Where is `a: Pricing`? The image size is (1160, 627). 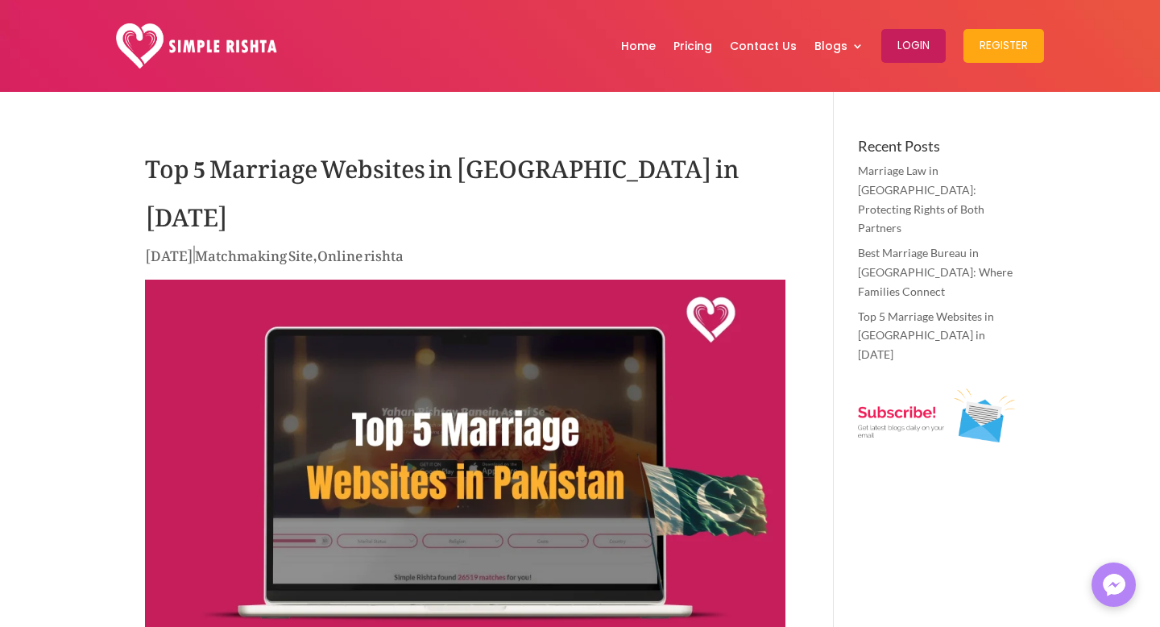
a: Pricing is located at coordinates (693, 46).